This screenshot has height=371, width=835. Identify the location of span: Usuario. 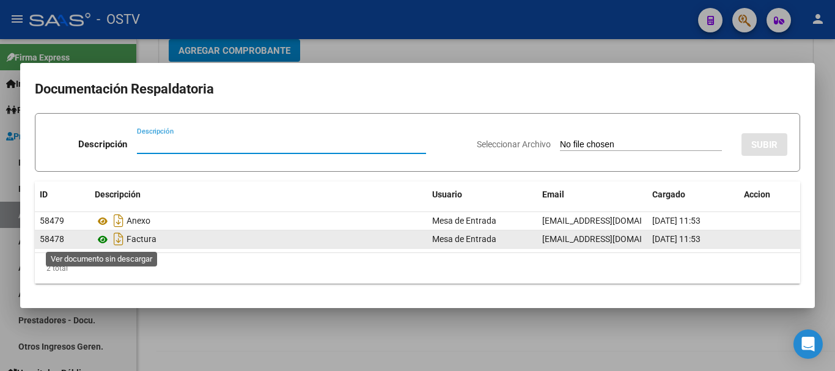
(447, 195).